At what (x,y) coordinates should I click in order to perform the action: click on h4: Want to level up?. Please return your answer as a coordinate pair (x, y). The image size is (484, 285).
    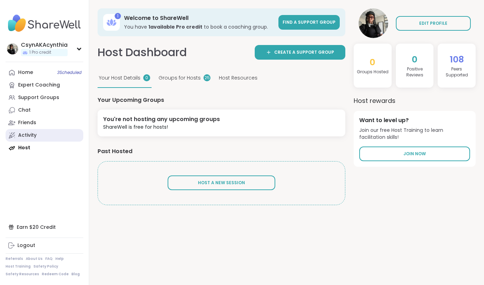
    Looking at the image, I should click on (415, 120).